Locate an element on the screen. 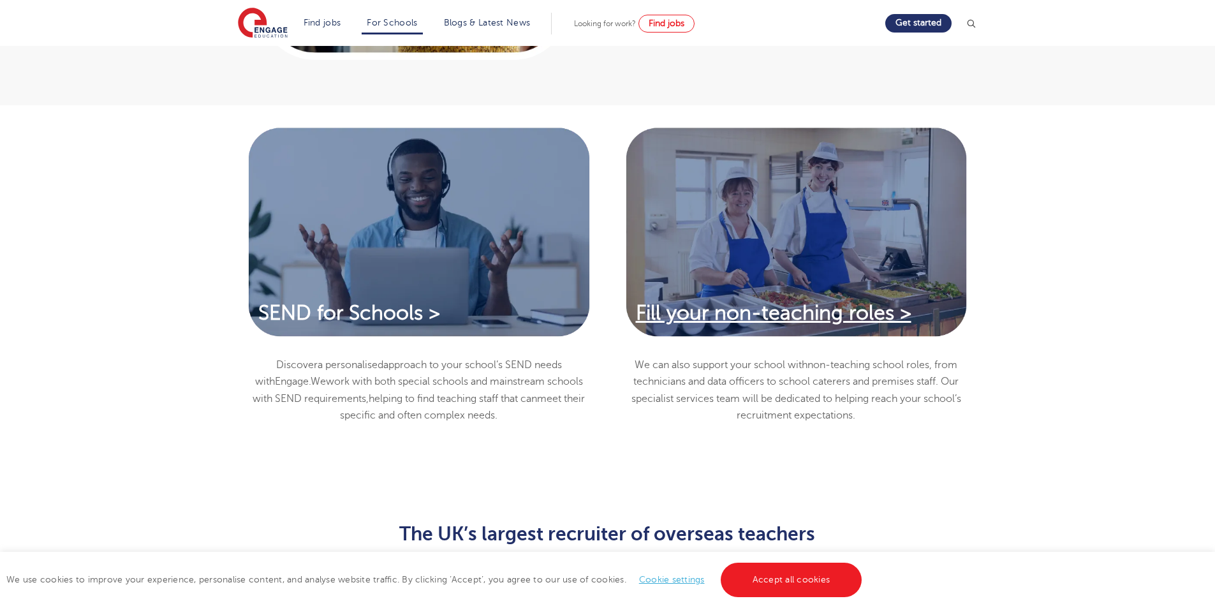 The height and width of the screenshot is (608, 1215). span: Looking for work? is located at coordinates (605, 24).